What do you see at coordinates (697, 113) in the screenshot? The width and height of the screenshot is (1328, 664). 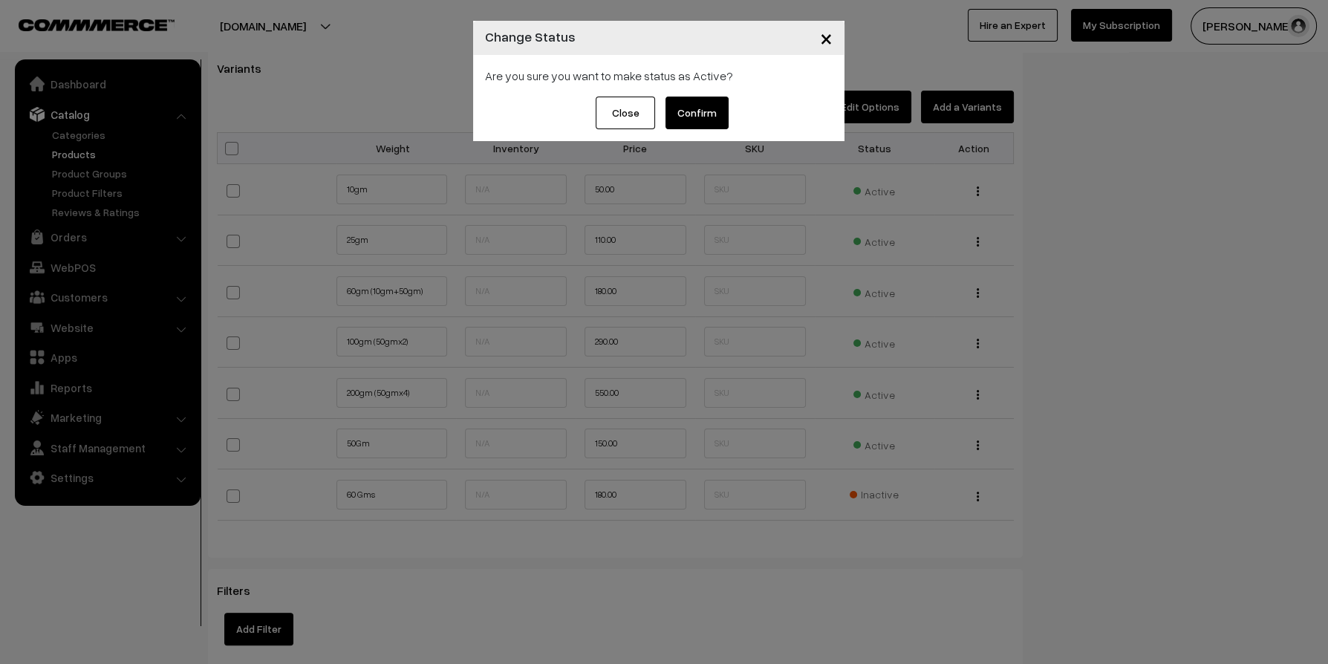 I see `button: Confirm` at bounding box center [697, 113].